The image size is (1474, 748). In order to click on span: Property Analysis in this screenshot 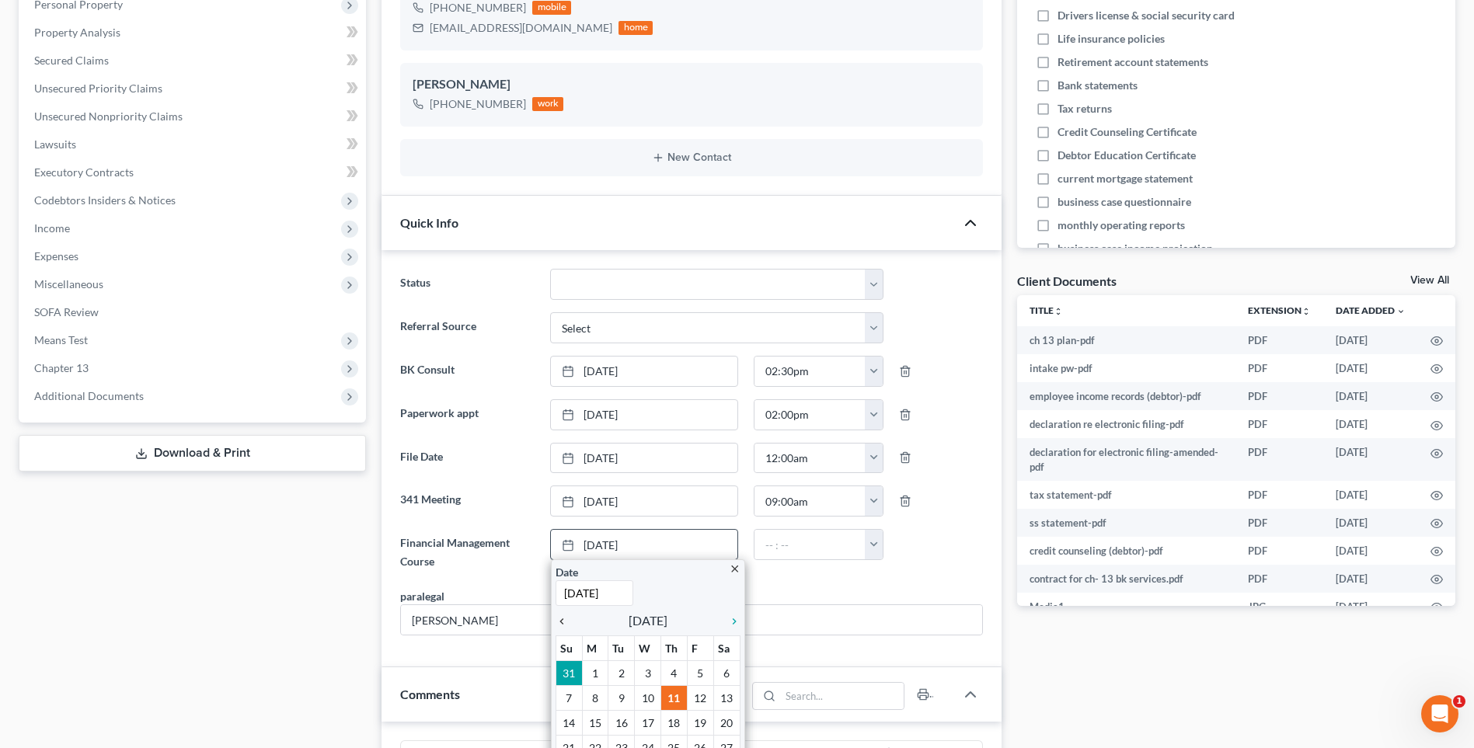, I will do `click(77, 32)`.